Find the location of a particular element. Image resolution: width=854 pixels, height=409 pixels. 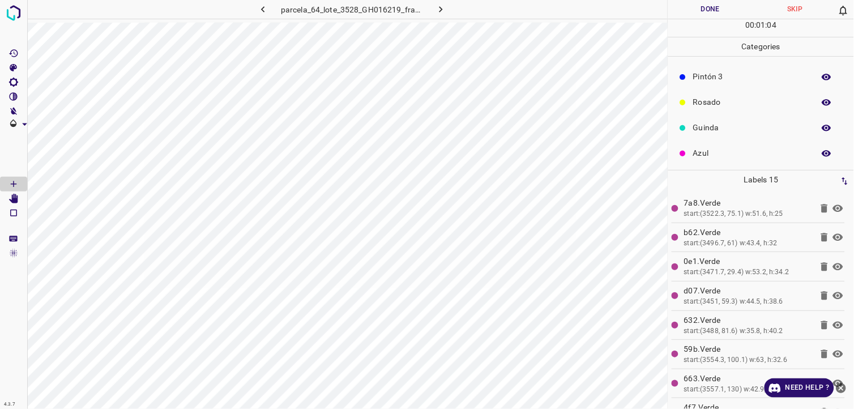

p: 0e1.Verde is located at coordinates (748, 261).